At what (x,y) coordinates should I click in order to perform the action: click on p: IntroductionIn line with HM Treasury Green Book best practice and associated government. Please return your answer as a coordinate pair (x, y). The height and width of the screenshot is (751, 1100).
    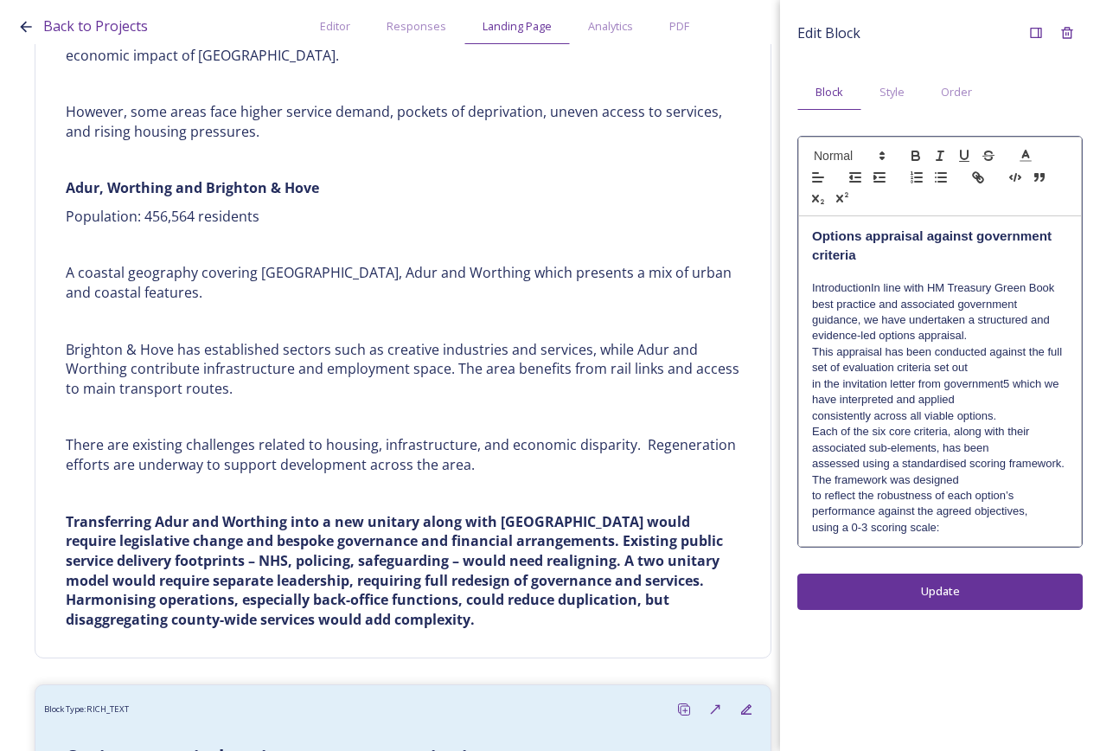
    Looking at the image, I should click on (940, 296).